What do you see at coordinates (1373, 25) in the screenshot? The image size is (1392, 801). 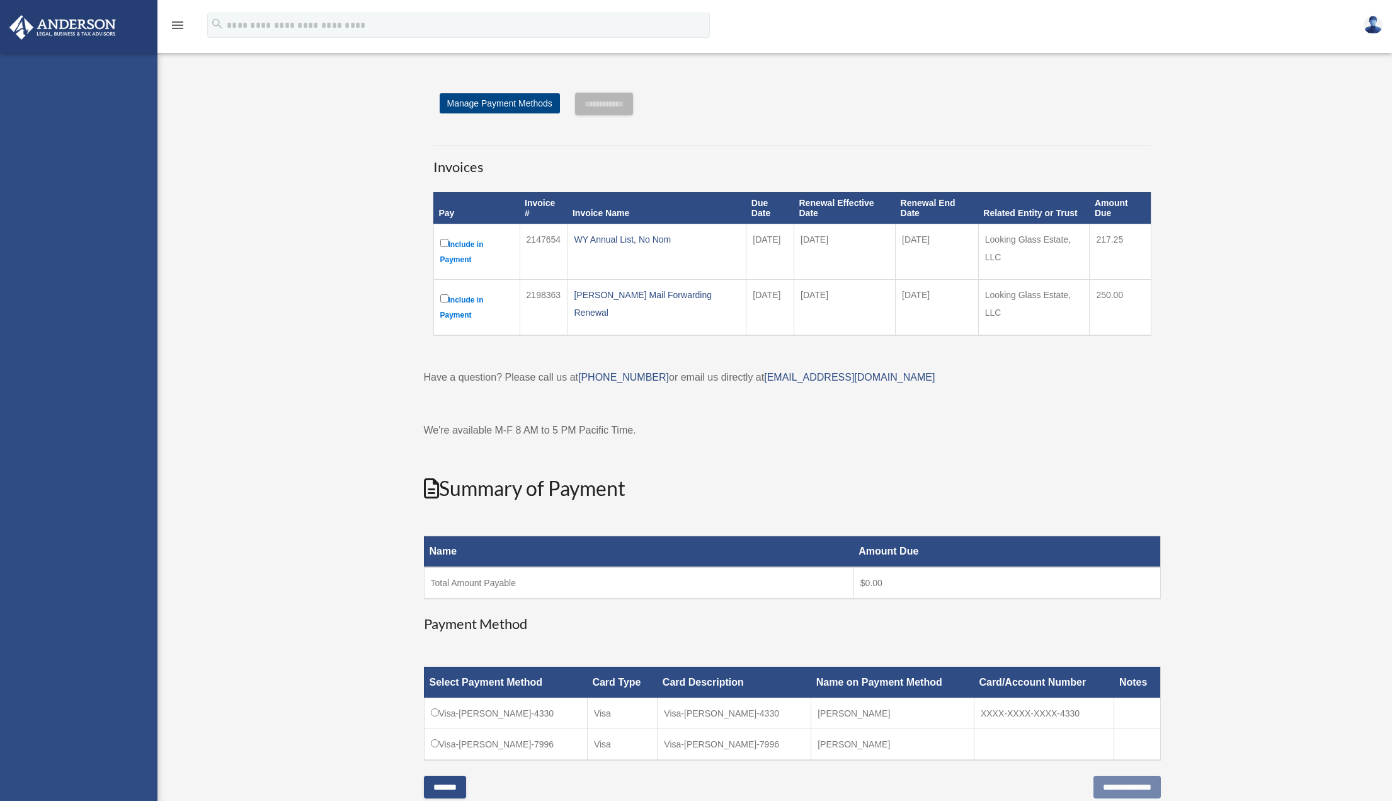 I see `img: User Pic` at bounding box center [1373, 25].